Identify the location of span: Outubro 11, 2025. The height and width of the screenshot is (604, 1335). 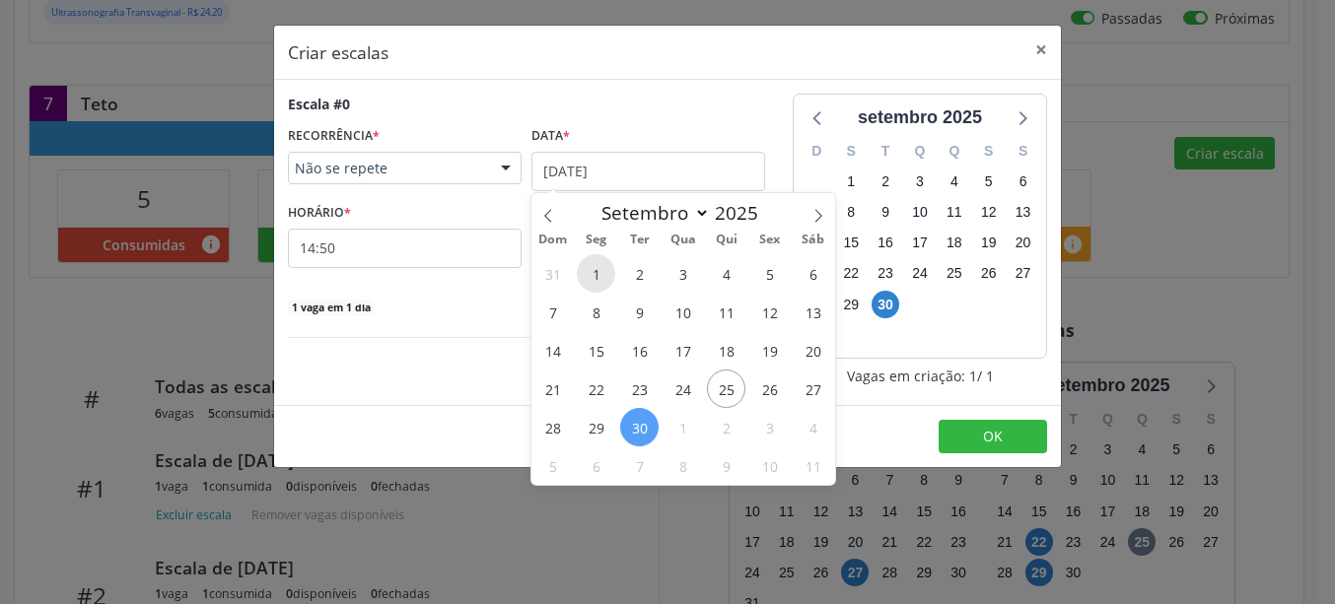
(812, 465).